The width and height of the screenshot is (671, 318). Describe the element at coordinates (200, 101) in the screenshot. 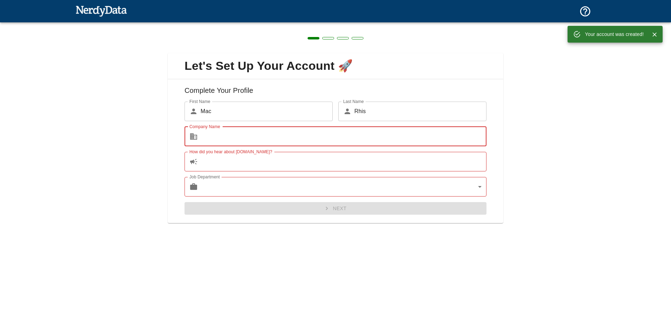

I see `label: First Name` at that location.